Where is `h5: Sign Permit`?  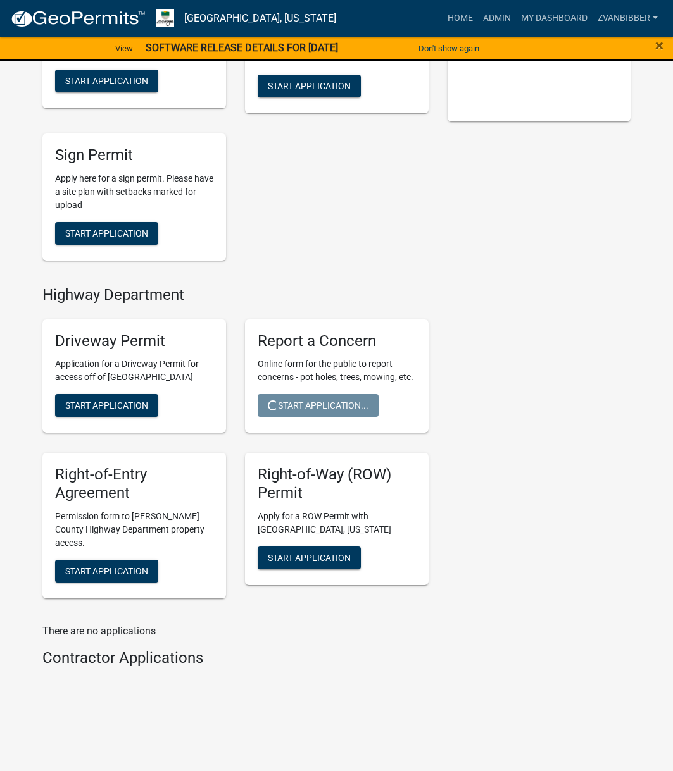
h5: Sign Permit is located at coordinates (134, 155).